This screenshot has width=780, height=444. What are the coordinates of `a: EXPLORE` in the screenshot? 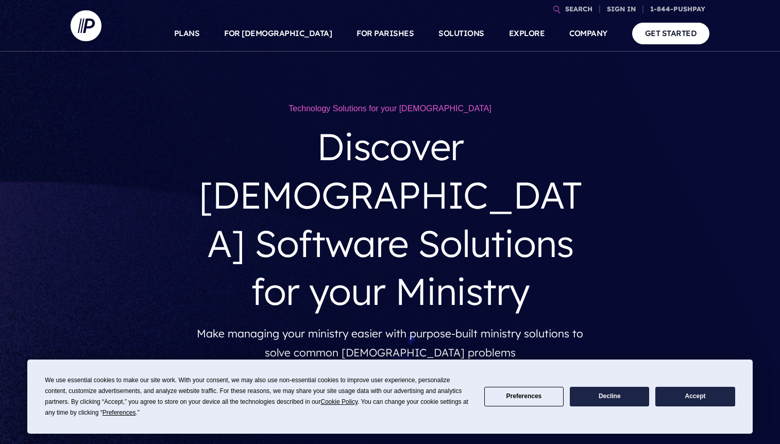 It's located at (527, 33).